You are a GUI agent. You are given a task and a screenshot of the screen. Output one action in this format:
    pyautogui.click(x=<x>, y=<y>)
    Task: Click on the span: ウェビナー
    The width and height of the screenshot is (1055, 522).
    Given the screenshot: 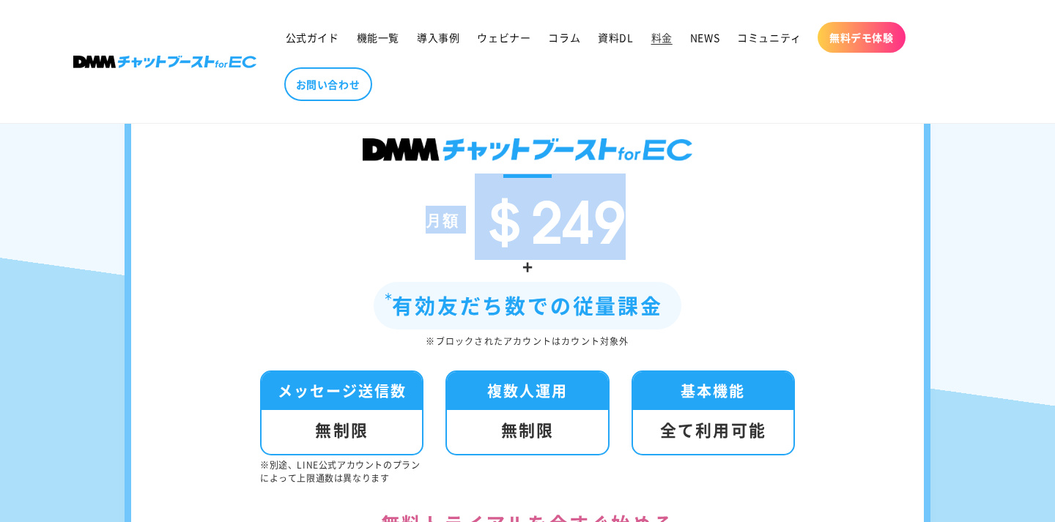 What is the action you would take?
    pyautogui.click(x=503, y=37)
    